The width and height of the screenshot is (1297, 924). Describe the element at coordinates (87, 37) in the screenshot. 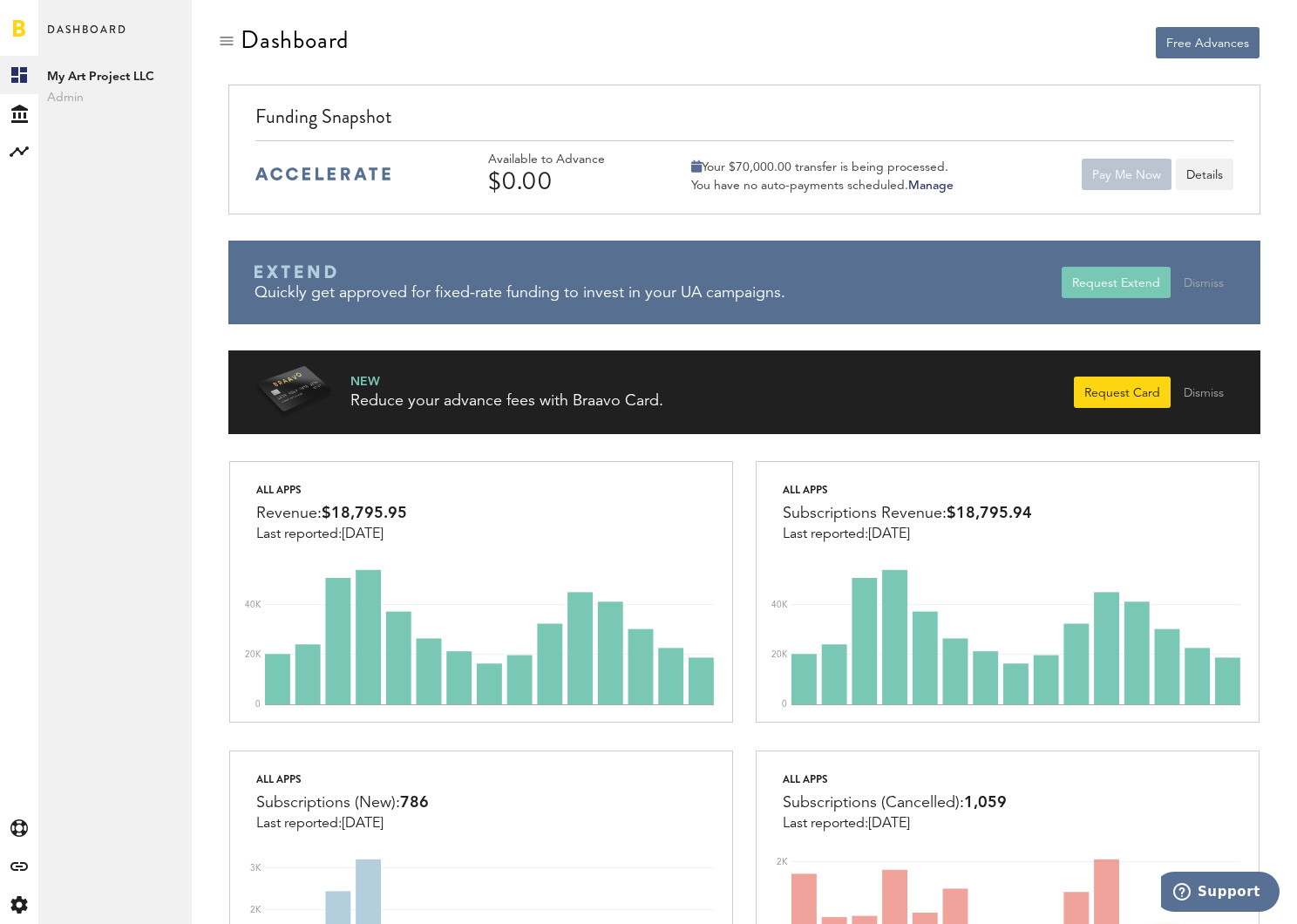

I see `span: Dashboard` at that location.